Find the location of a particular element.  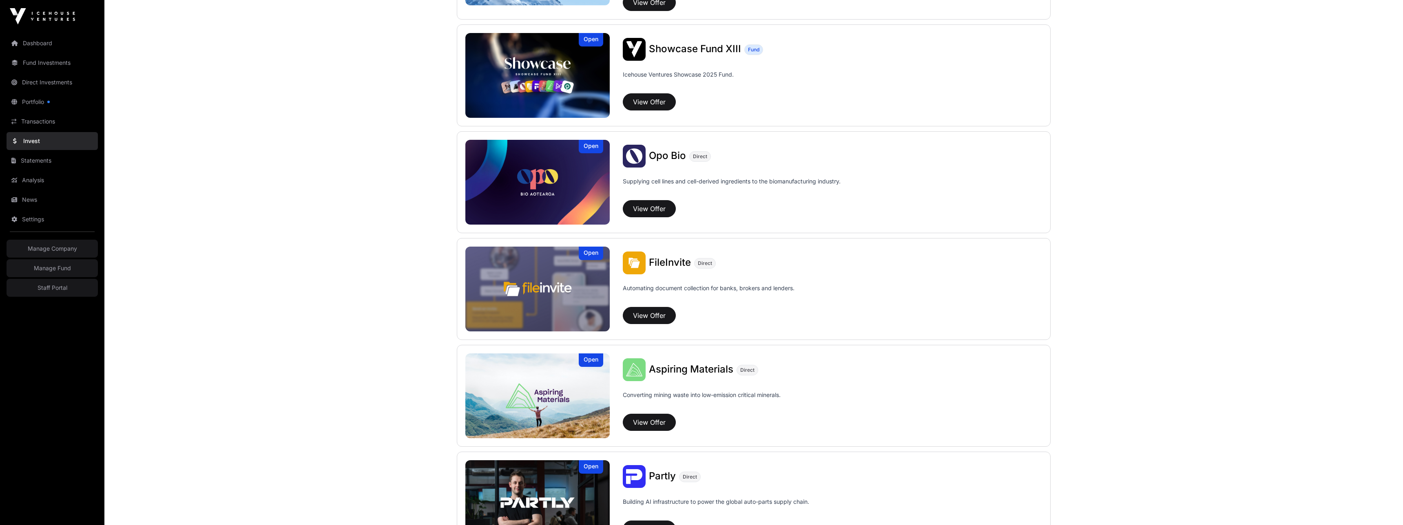

p: Building AI infrastructure to power the global auto-parts supply chain. is located at coordinates (716, 508).